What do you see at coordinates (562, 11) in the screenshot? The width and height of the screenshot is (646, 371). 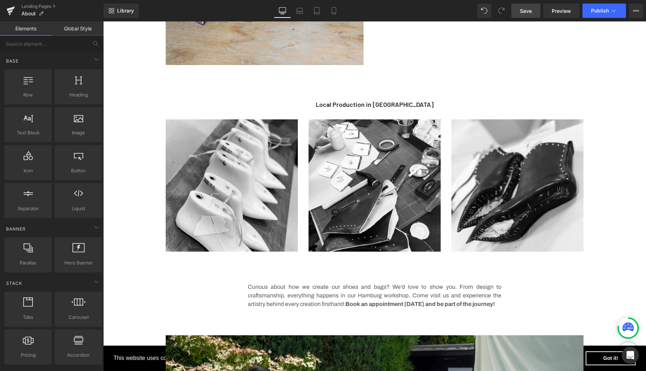 I see `a: Preview` at bounding box center [562, 11].